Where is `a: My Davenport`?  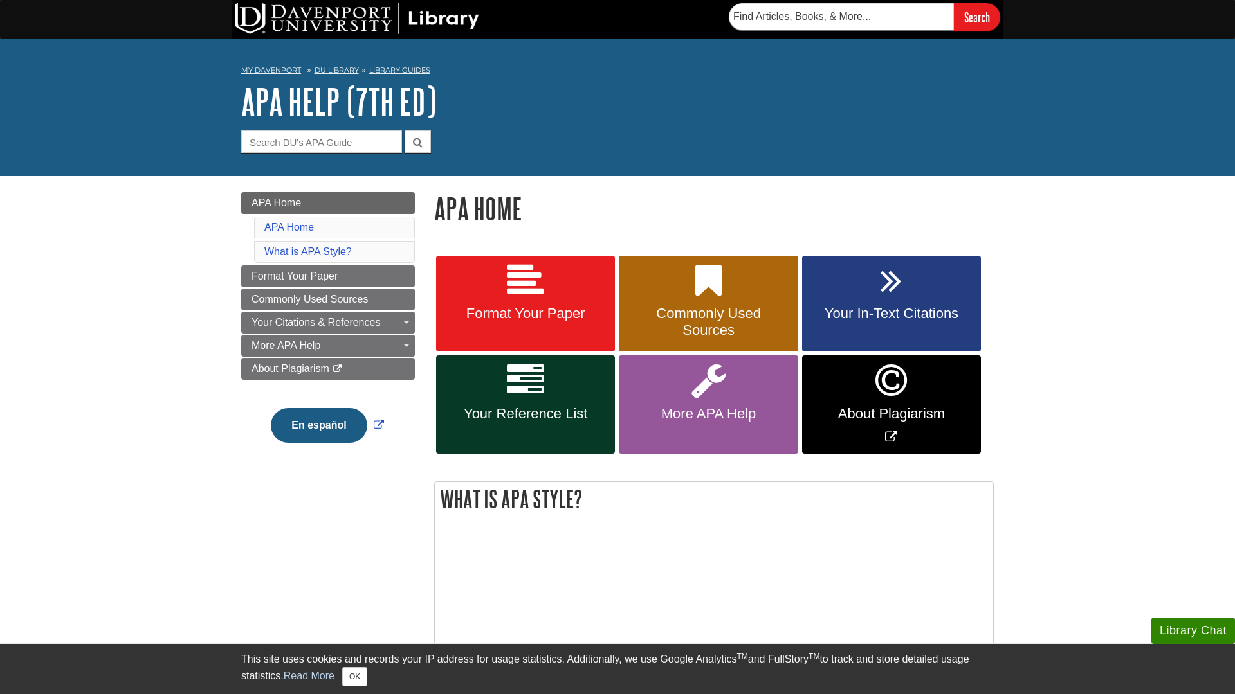
a: My Davenport is located at coordinates (271, 70).